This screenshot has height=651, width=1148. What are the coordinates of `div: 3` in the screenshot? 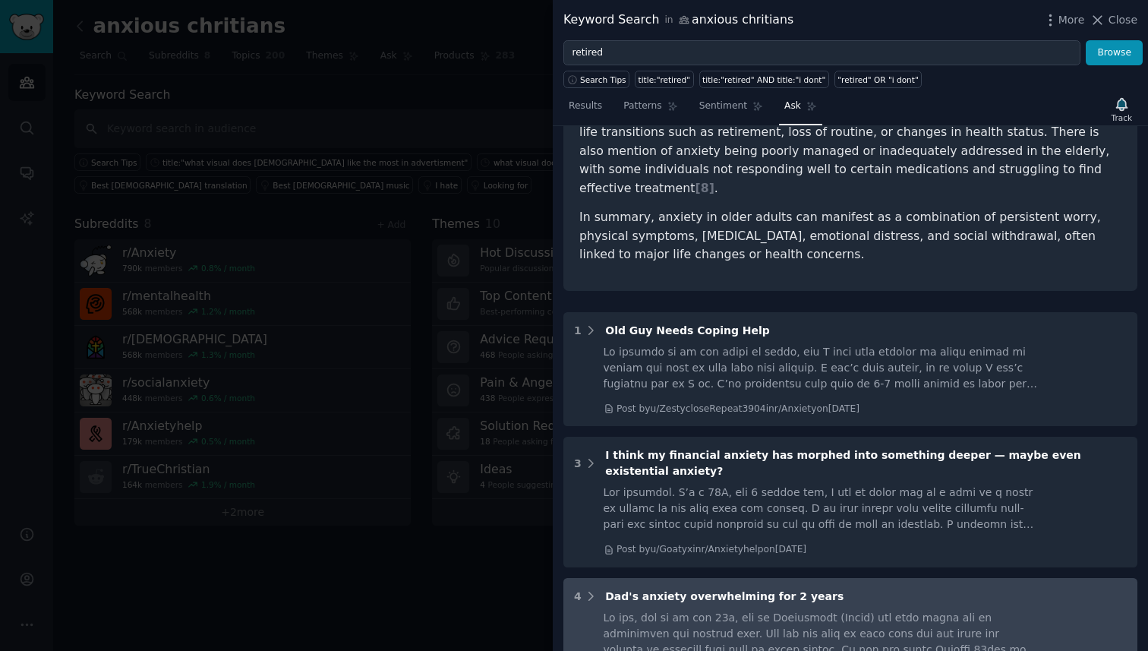 It's located at (578, 463).